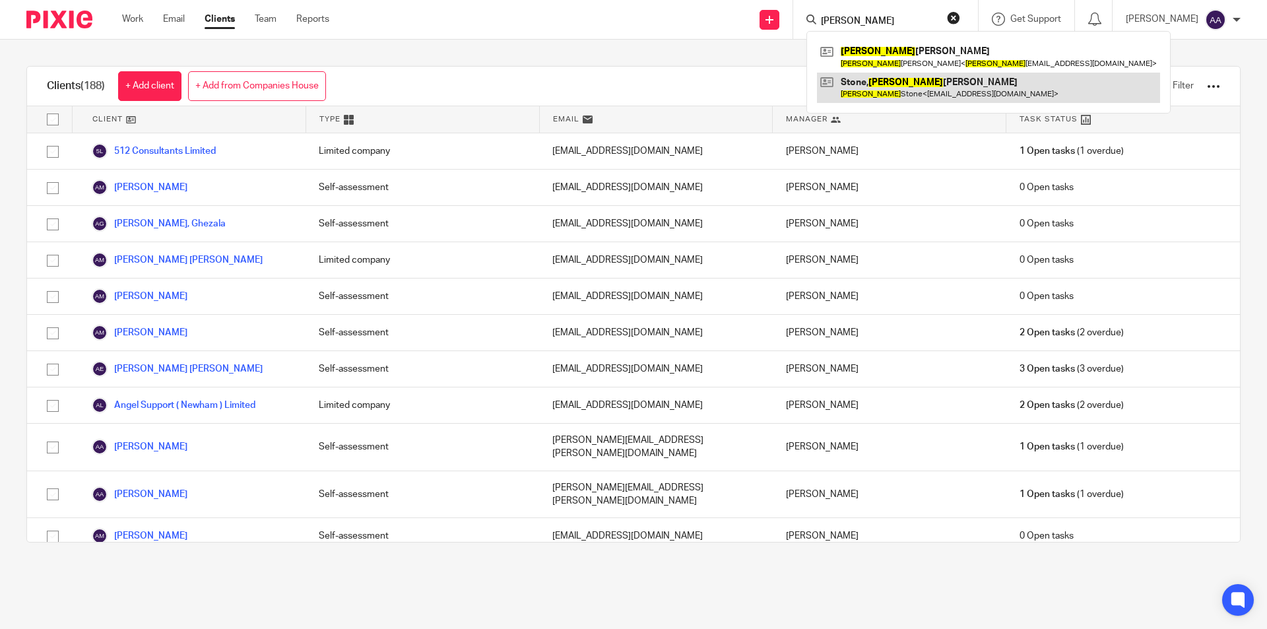 This screenshot has height=629, width=1267. What do you see at coordinates (76, 86) in the screenshot?
I see `h1: Clients` at bounding box center [76, 86].